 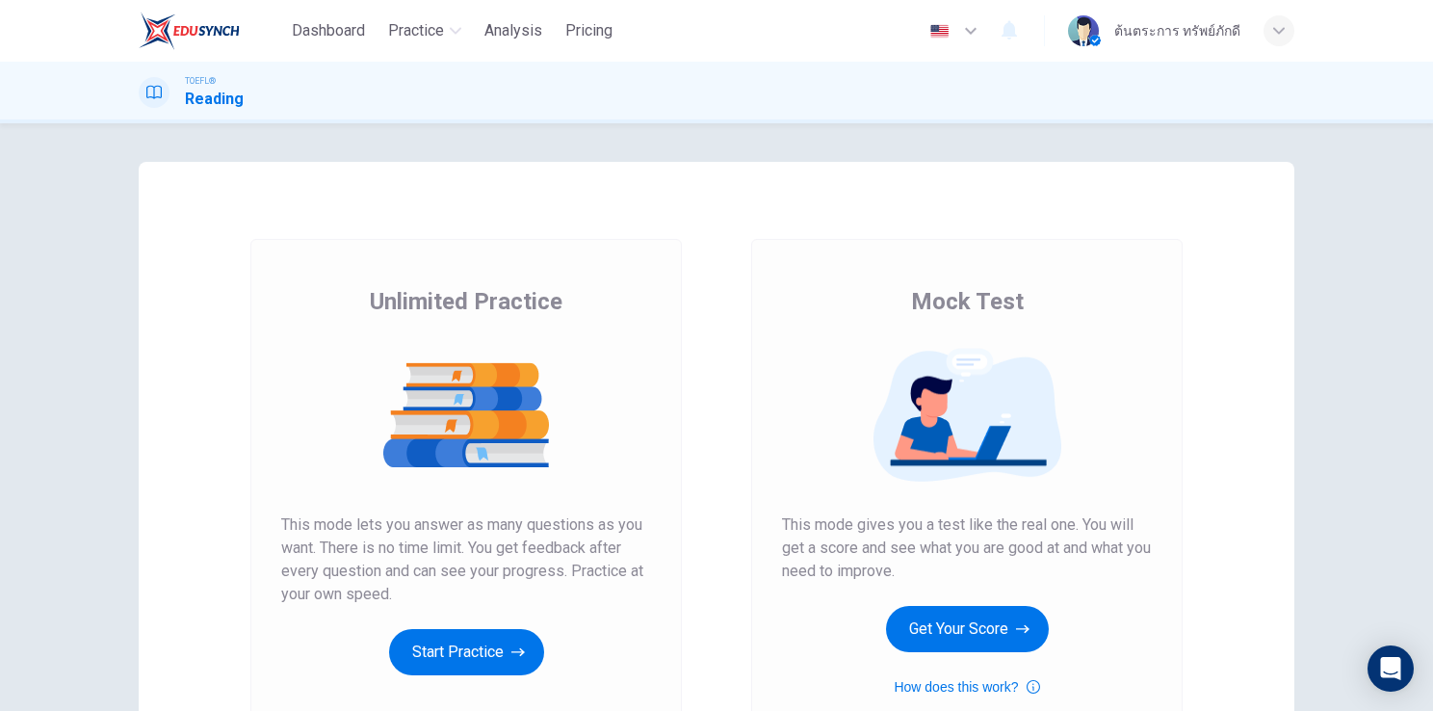 What do you see at coordinates (214, 99) in the screenshot?
I see `h1: Reading` at bounding box center [214, 99].